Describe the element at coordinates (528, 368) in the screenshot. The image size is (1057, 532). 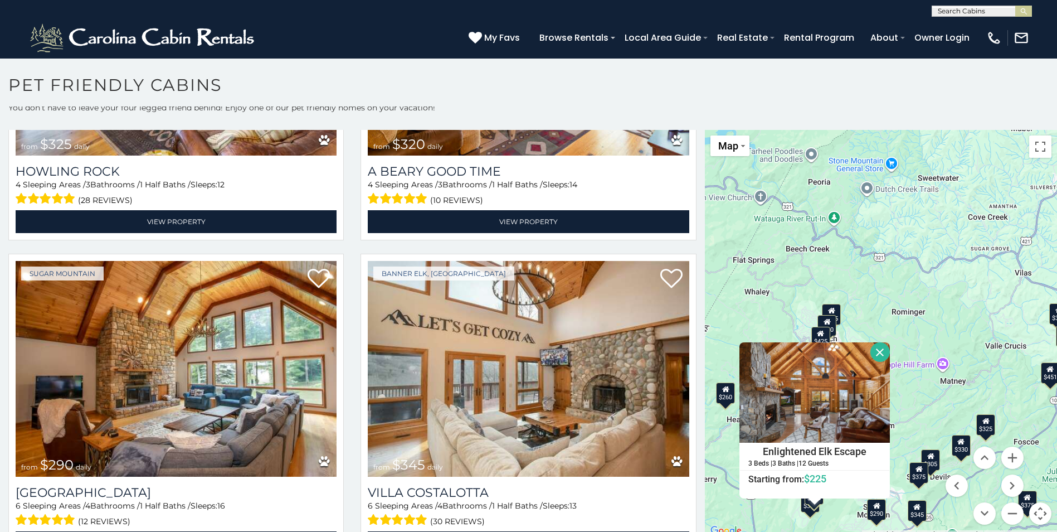
I see `a: Villa Costalotta from $345 daily` at that location.